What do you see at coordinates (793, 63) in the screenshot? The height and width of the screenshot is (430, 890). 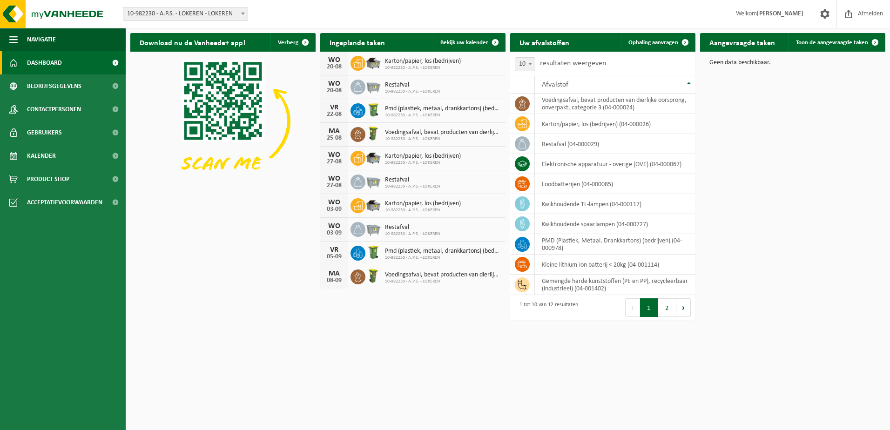 I see `p: Geen data beschikbaar.` at bounding box center [793, 63].